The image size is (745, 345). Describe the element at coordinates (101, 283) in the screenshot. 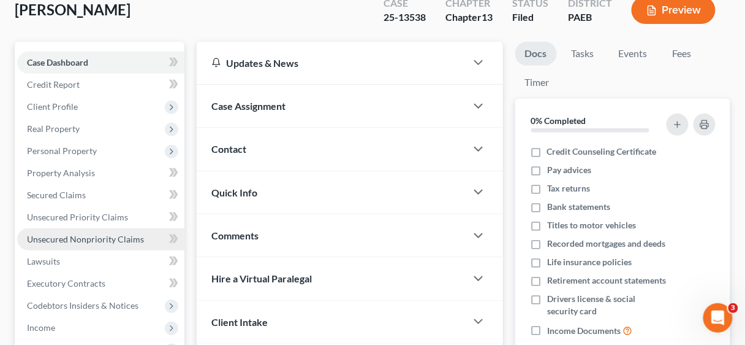

I see `a: Executory Contracts` at that location.